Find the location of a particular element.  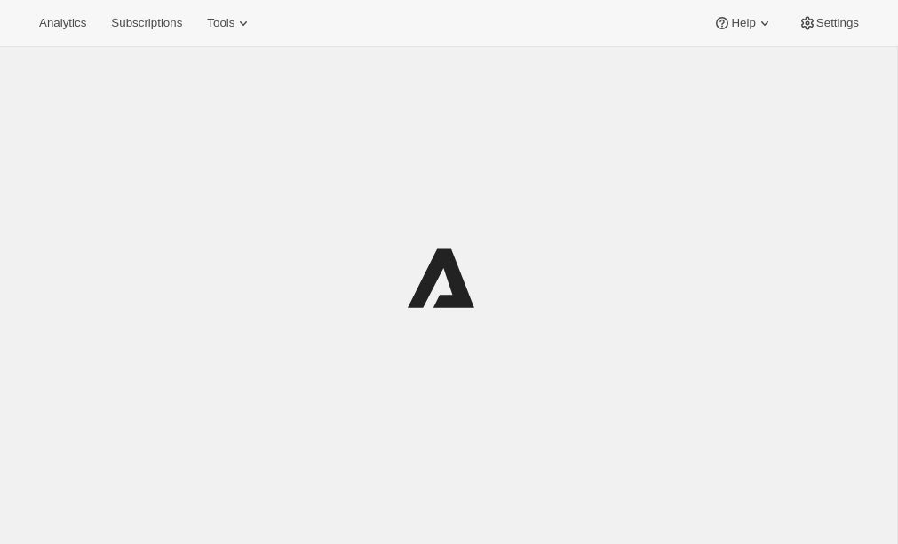

span: Analytics is located at coordinates (62, 23).